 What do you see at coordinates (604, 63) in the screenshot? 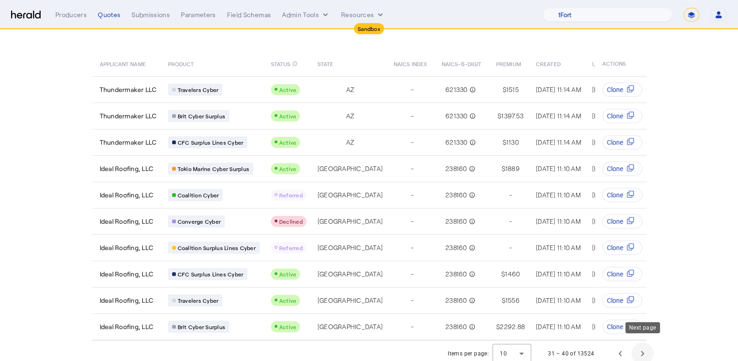
I see `span: UPDATED` at bounding box center [604, 63].